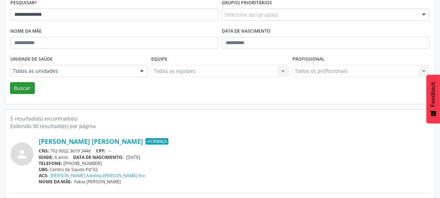 The image size is (440, 198). I want to click on span: CPF:, so click(101, 151).